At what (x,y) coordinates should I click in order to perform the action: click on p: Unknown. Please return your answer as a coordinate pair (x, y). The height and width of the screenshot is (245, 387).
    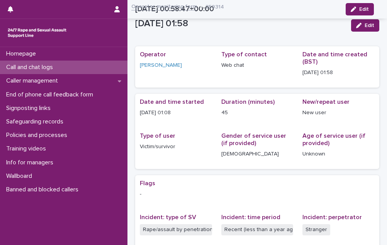
    Looking at the image, I should click on (338, 154).